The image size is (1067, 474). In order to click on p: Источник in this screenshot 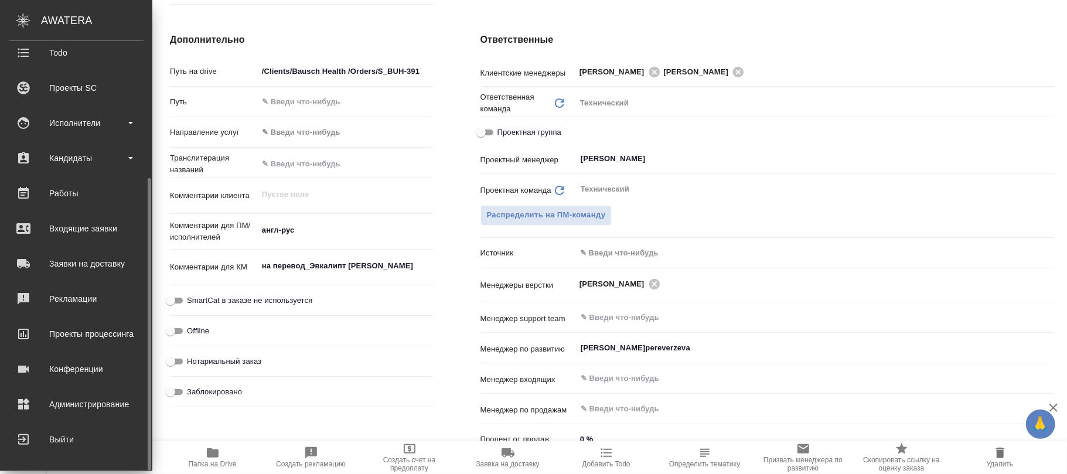, I will do `click(528, 253)`.